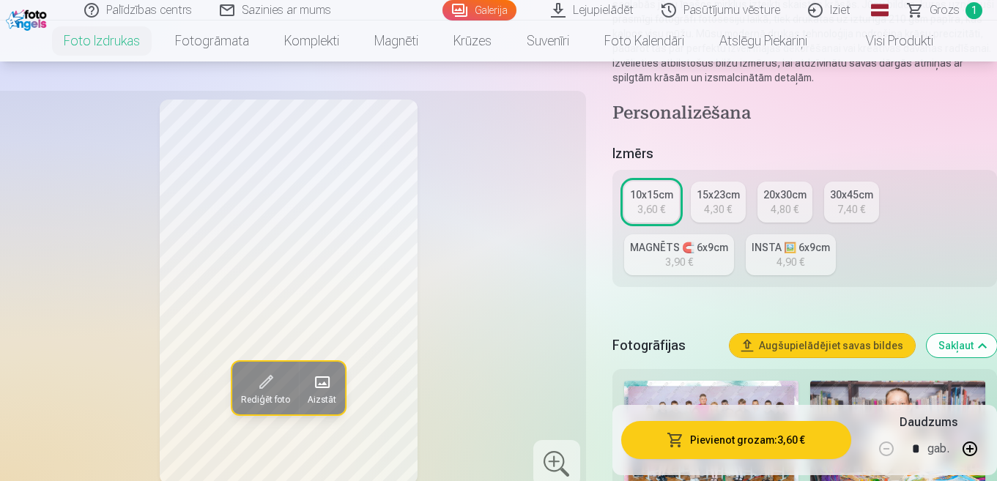 The height and width of the screenshot is (481, 997). What do you see at coordinates (311, 41) in the screenshot?
I see `a: Komplekti` at bounding box center [311, 41].